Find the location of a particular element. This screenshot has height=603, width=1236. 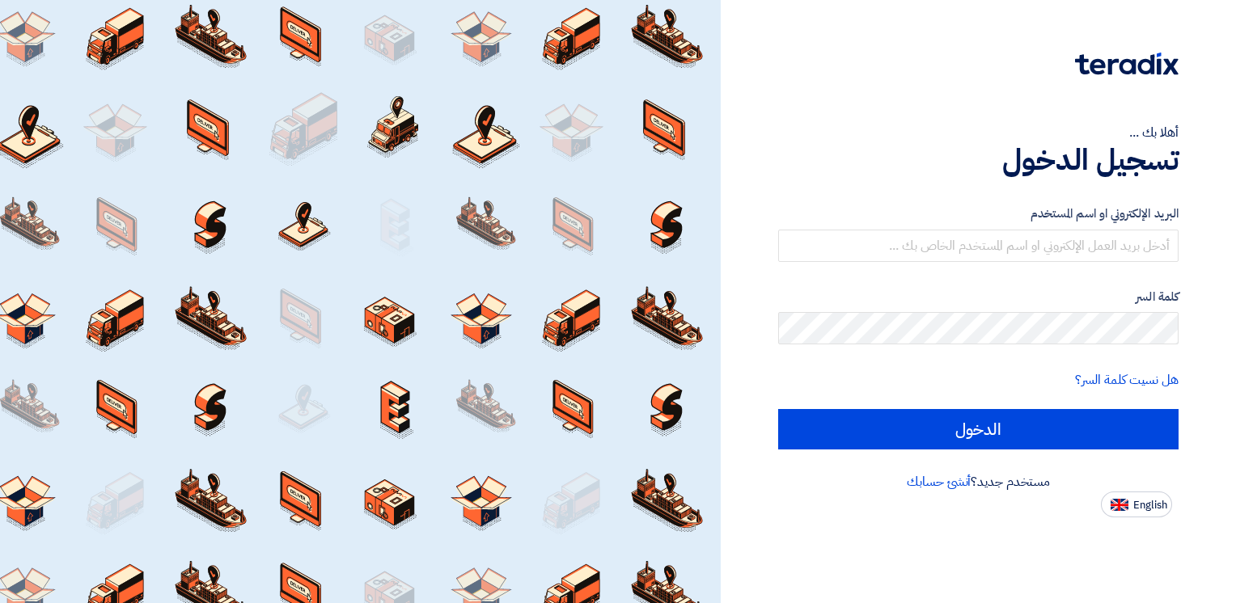

img: Teradix logo is located at coordinates (1127, 64).